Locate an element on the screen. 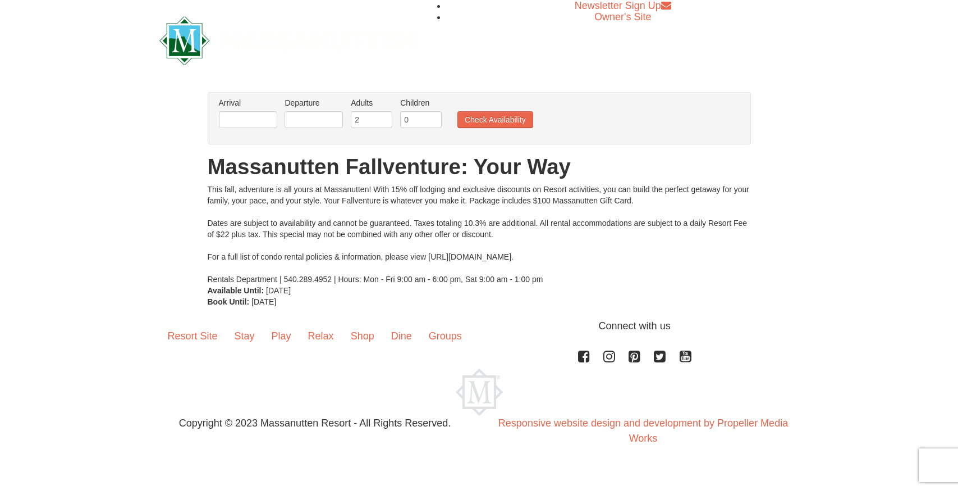  p: Connect with us is located at coordinates (479, 326).